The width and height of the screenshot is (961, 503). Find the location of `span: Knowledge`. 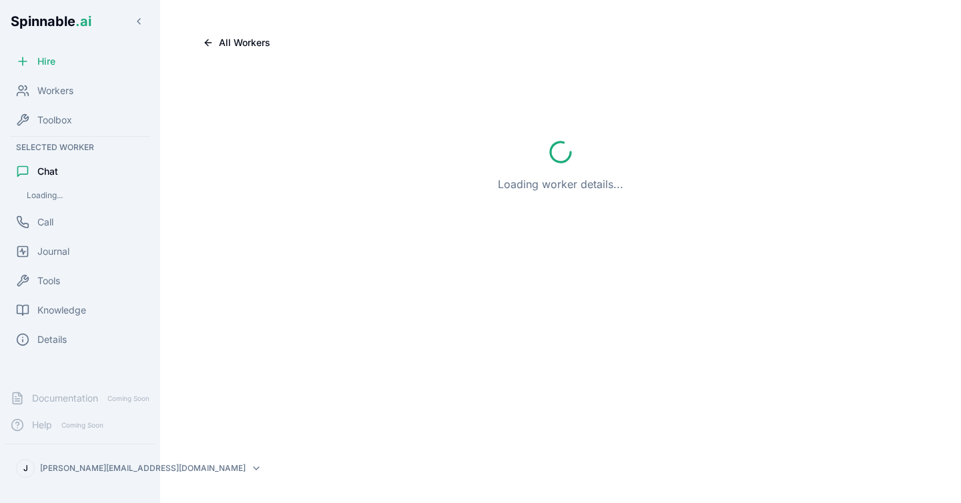

span: Knowledge is located at coordinates (61, 310).